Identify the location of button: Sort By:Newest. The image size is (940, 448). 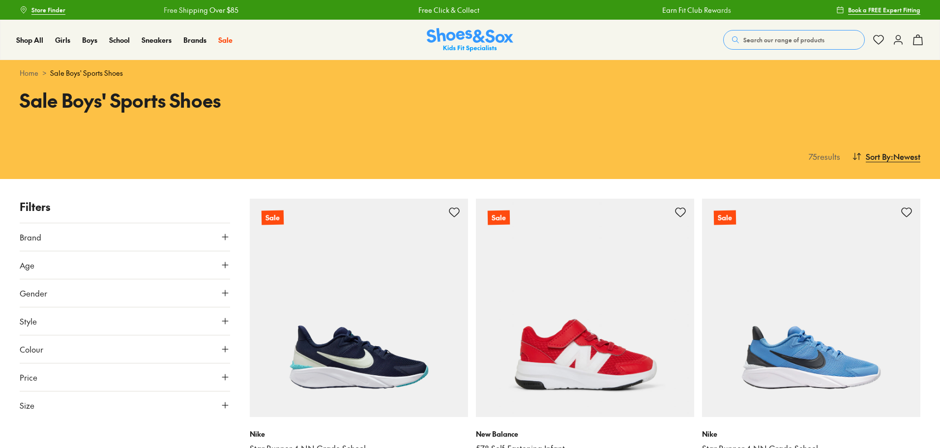
(886, 156).